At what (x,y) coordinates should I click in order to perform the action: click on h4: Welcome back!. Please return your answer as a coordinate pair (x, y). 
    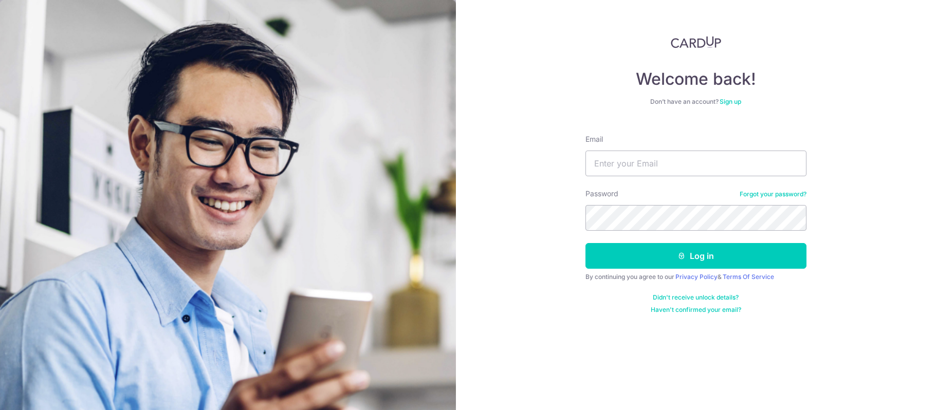
    Looking at the image, I should click on (696, 79).